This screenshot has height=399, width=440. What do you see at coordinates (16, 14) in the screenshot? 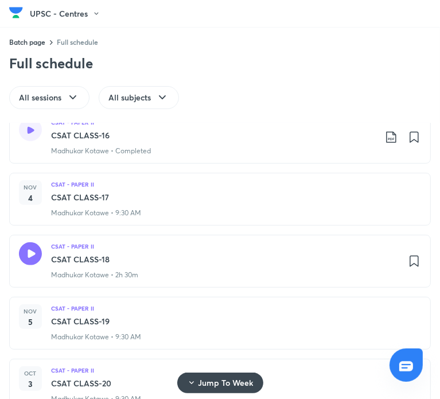
I see `a: Company Logo` at bounding box center [16, 14].